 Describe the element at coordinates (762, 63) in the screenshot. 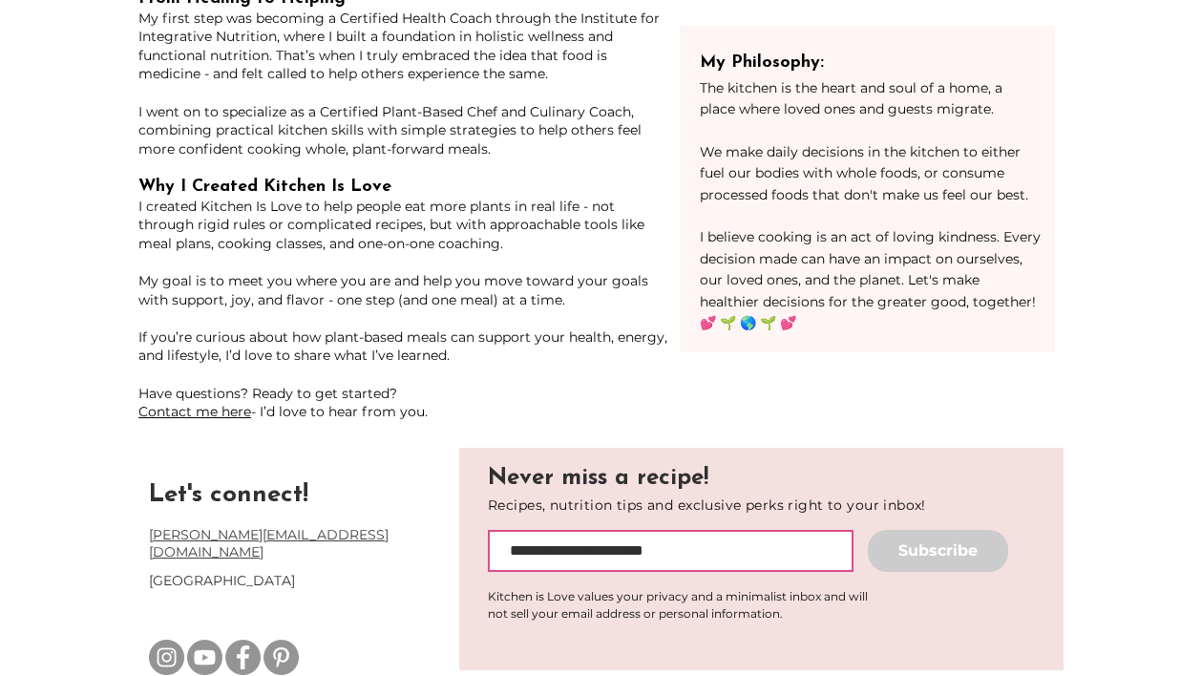

I see `span: My Philosophy:` at that location.